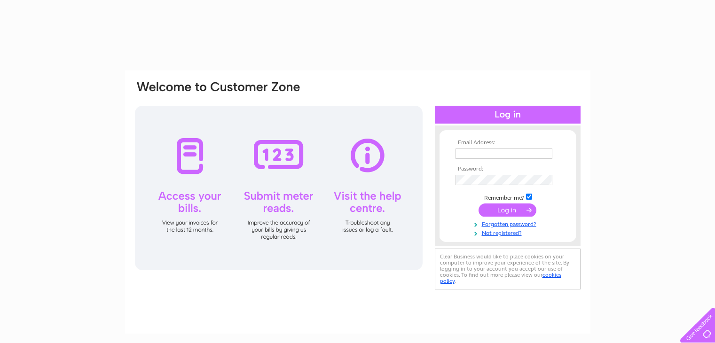 This screenshot has height=343, width=715. Describe the element at coordinates (508, 197) in the screenshot. I see `td: Remember me?` at that location.